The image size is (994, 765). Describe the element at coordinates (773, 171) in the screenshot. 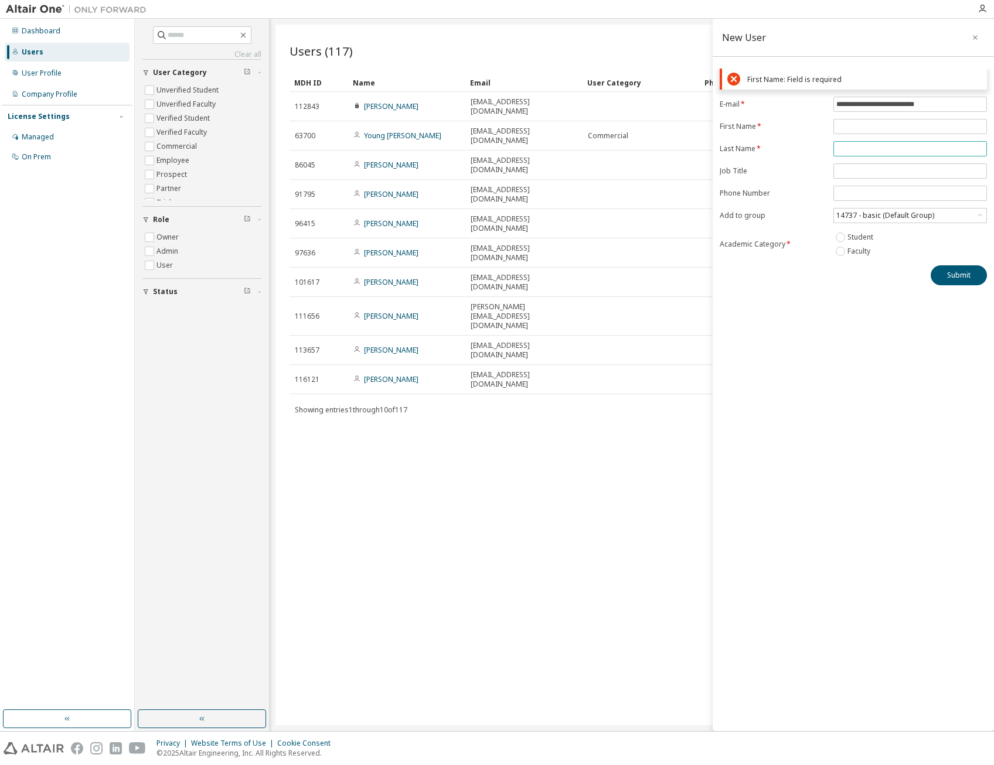

I see `label: Job Title` at that location.